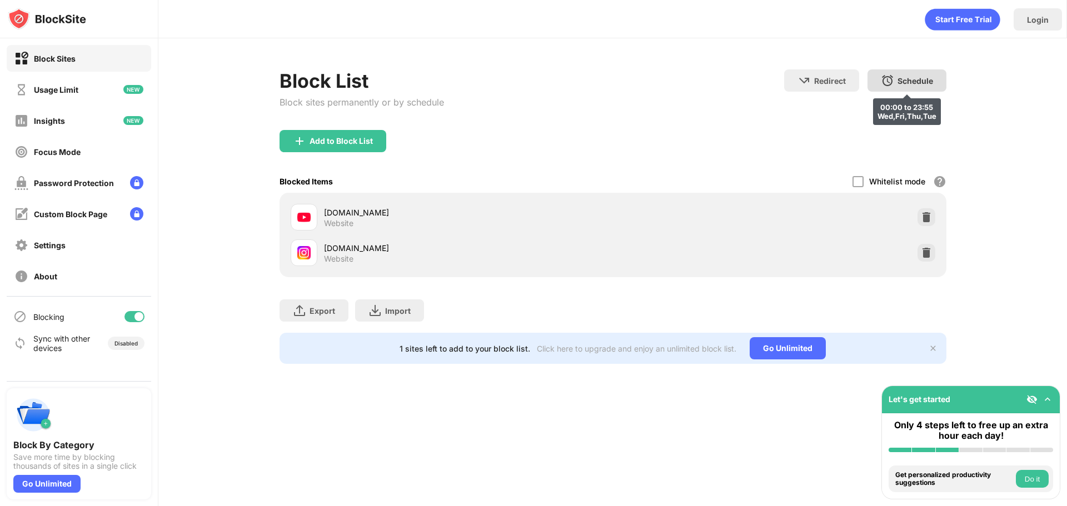 This screenshot has height=506, width=1067. What do you see at coordinates (907, 107) in the screenshot?
I see `div: 00:00 to 23:55` at bounding box center [907, 107].